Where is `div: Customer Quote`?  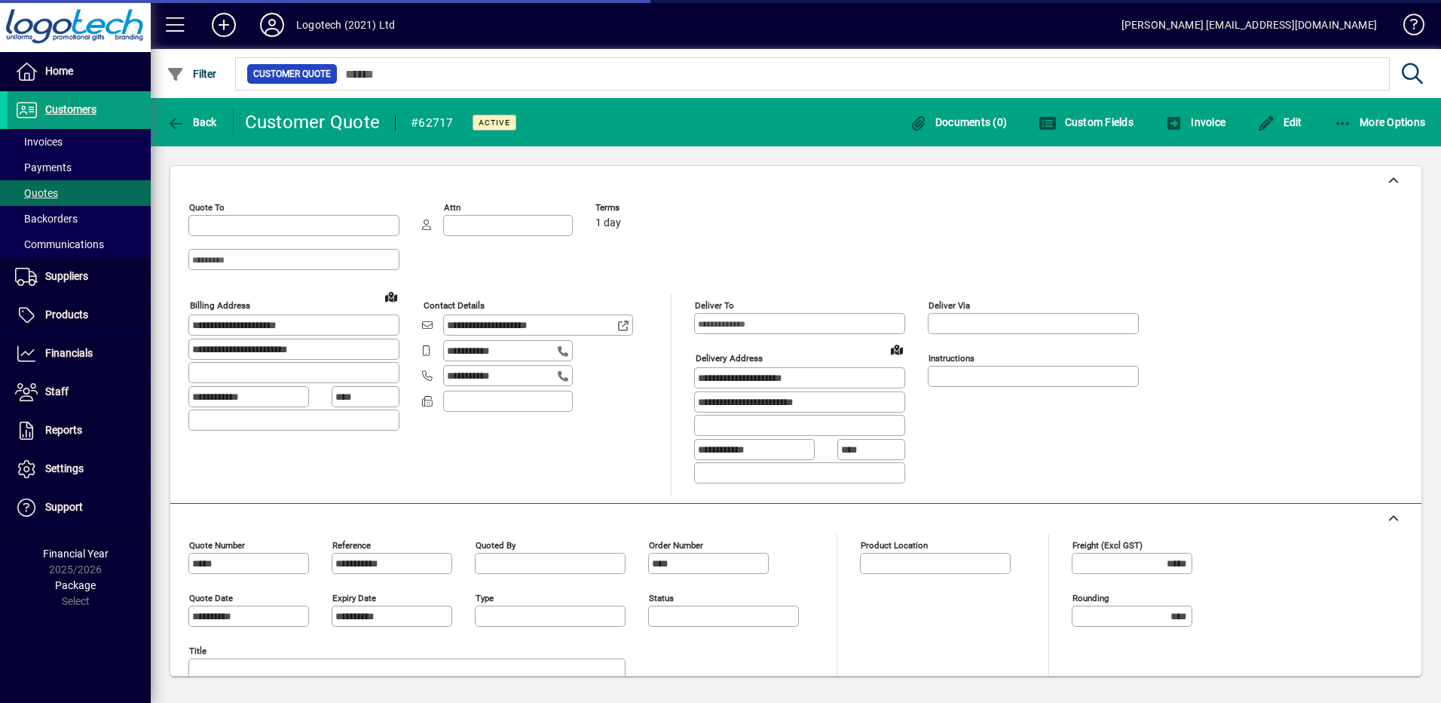 div: Customer Quote is located at coordinates (313, 122).